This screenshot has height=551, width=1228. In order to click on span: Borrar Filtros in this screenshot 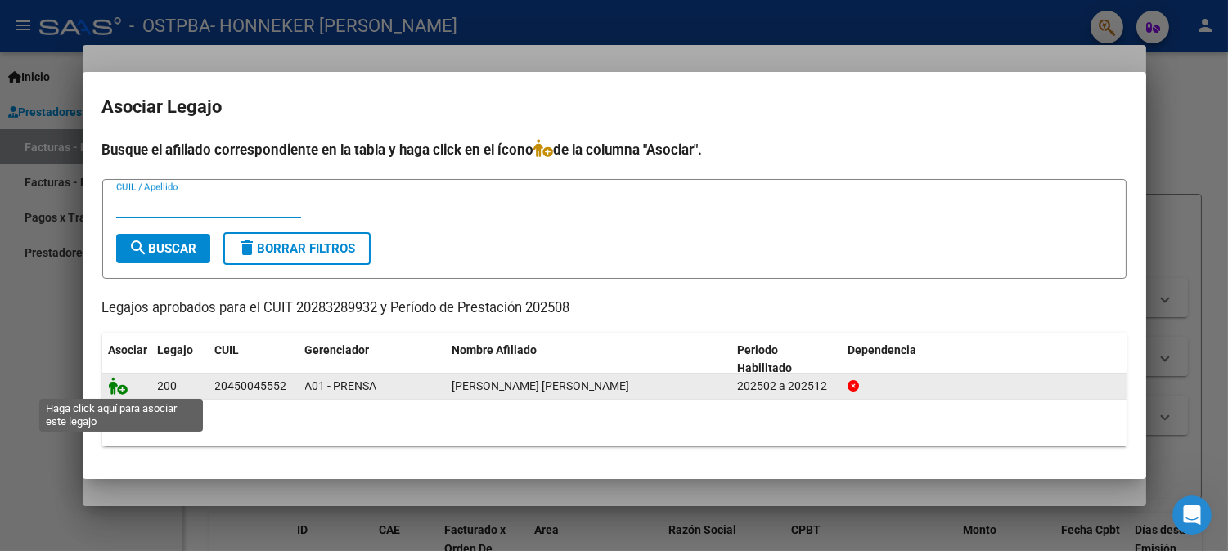, I will do `click(297, 249)`.